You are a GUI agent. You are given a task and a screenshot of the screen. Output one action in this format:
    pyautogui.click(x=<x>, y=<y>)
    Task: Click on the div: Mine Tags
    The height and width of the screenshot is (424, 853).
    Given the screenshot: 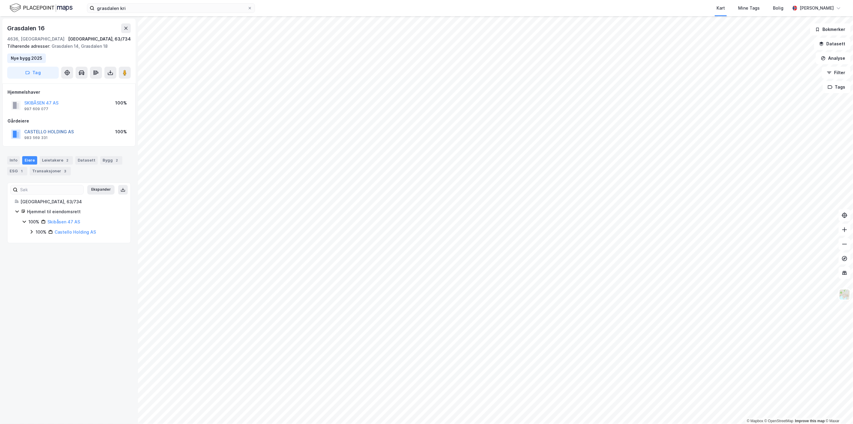 What is the action you would take?
    pyautogui.click(x=749, y=8)
    